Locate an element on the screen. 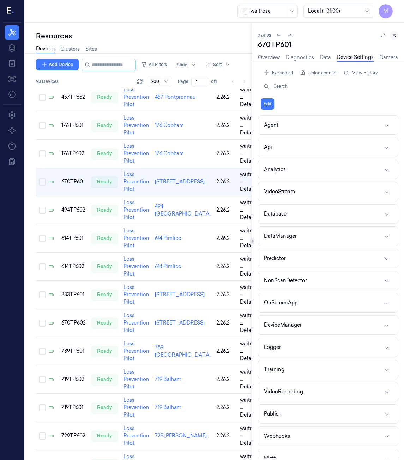  a: Sites is located at coordinates (91, 49).